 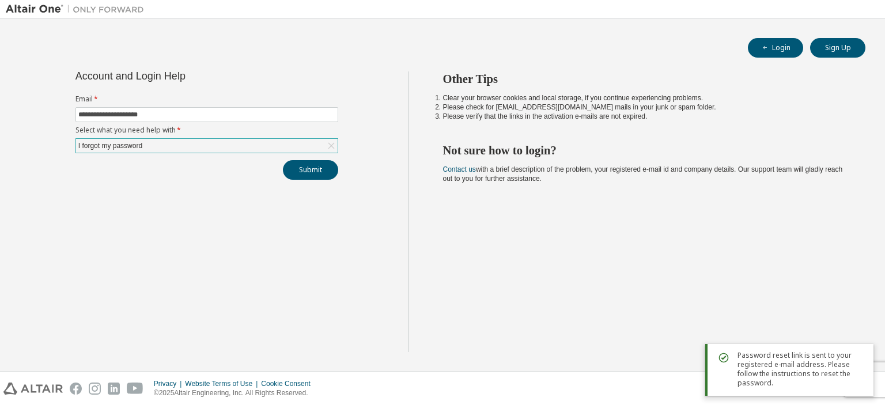 I want to click on label: Select what you need help with, so click(x=207, y=130).